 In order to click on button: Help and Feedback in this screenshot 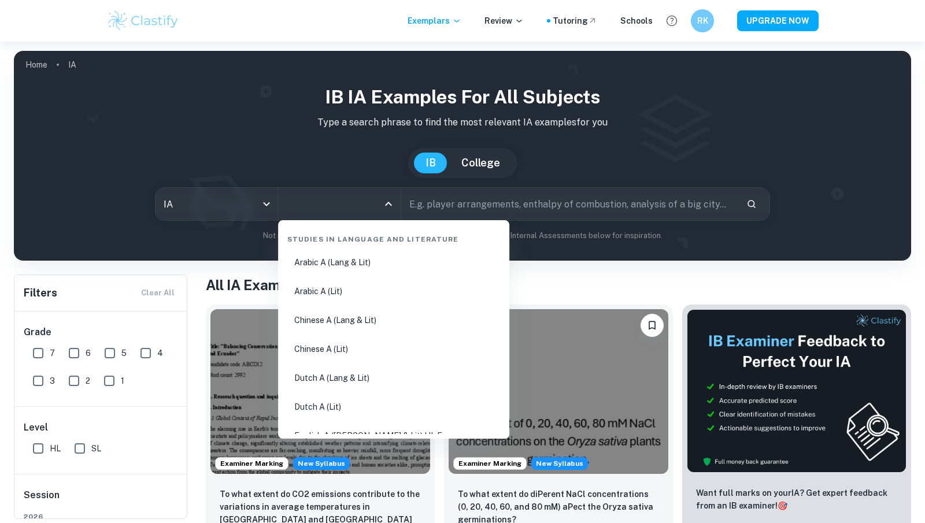, I will do `click(672, 21)`.